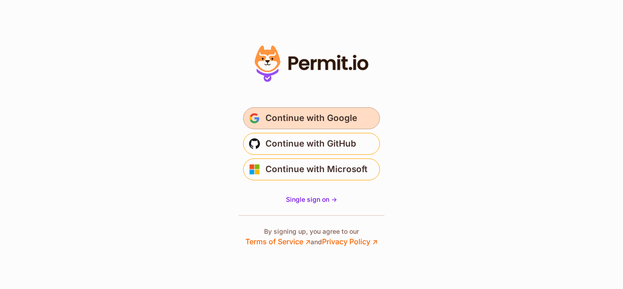  I want to click on p: By signing up, you agree to our and, so click(311, 237).